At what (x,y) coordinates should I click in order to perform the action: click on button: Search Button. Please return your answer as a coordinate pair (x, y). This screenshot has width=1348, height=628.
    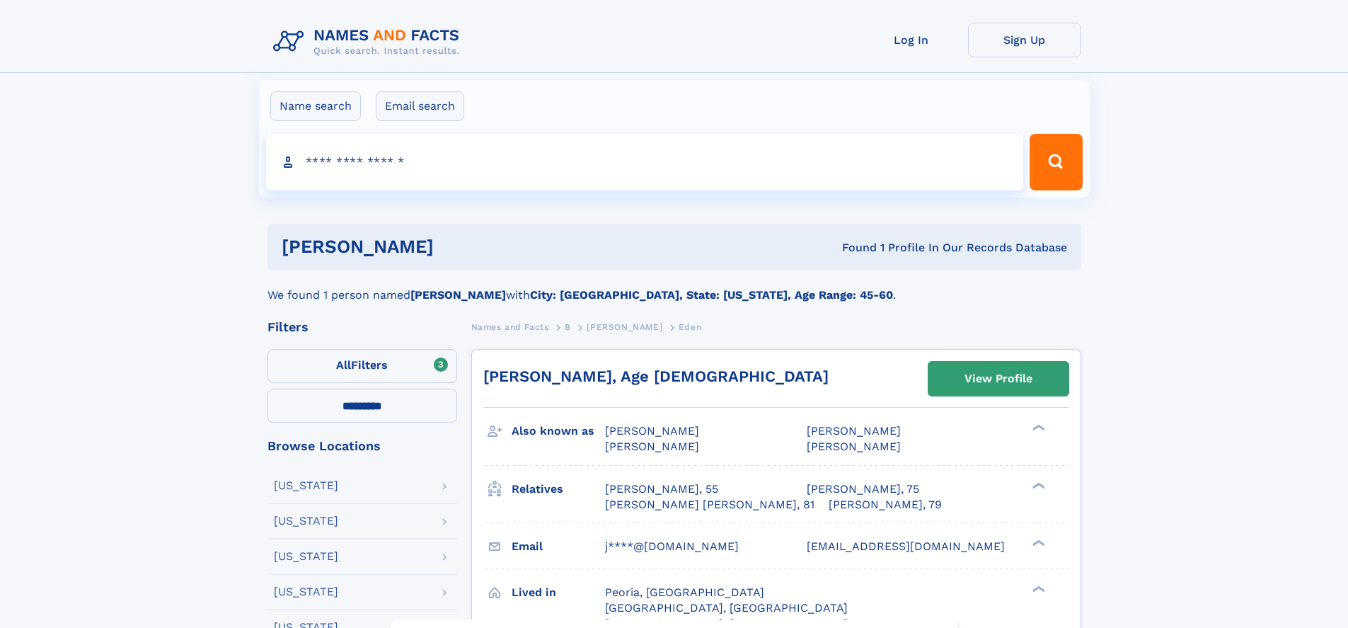
    Looking at the image, I should click on (1056, 162).